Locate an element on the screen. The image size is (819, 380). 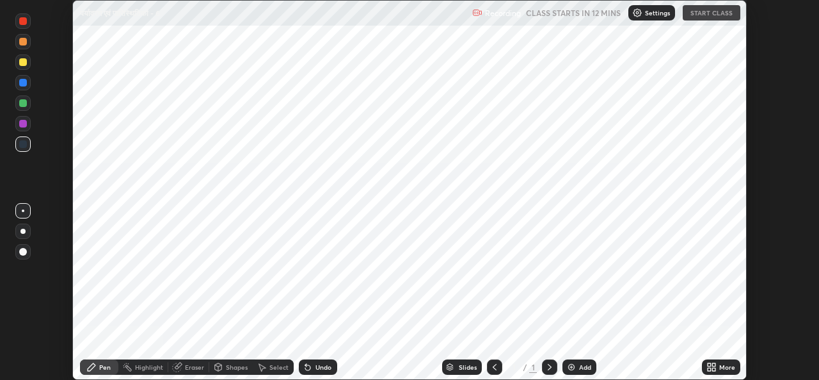
div: Add is located at coordinates (585, 367).